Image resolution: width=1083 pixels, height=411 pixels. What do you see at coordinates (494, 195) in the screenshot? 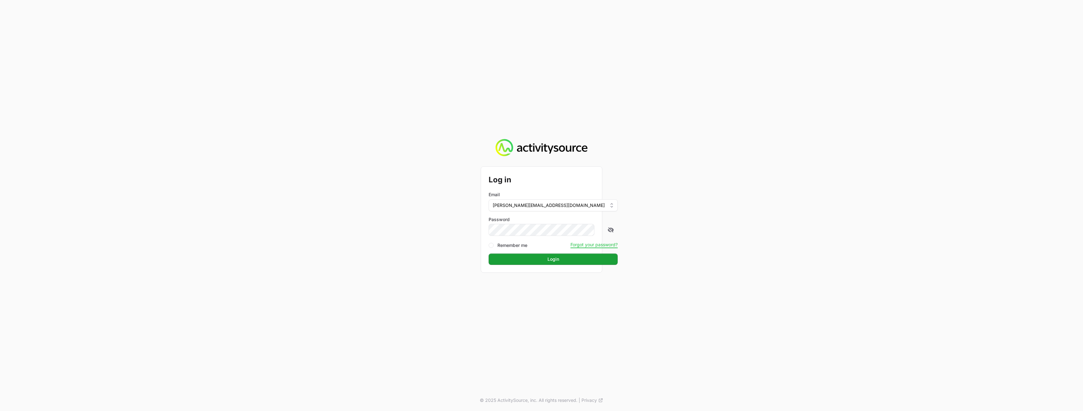
I see `label: Email` at bounding box center [494, 195].